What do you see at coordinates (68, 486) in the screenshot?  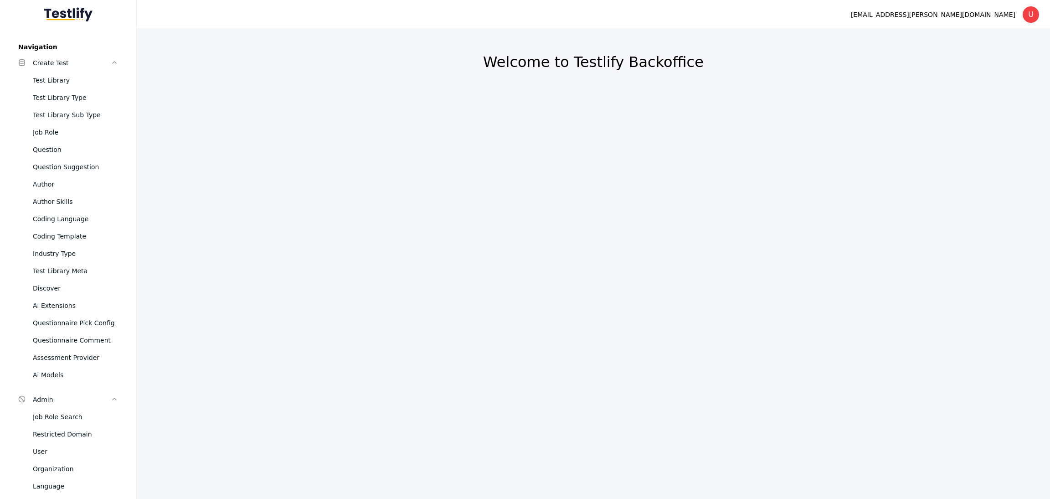 I see `a: Language` at bounding box center [68, 486].